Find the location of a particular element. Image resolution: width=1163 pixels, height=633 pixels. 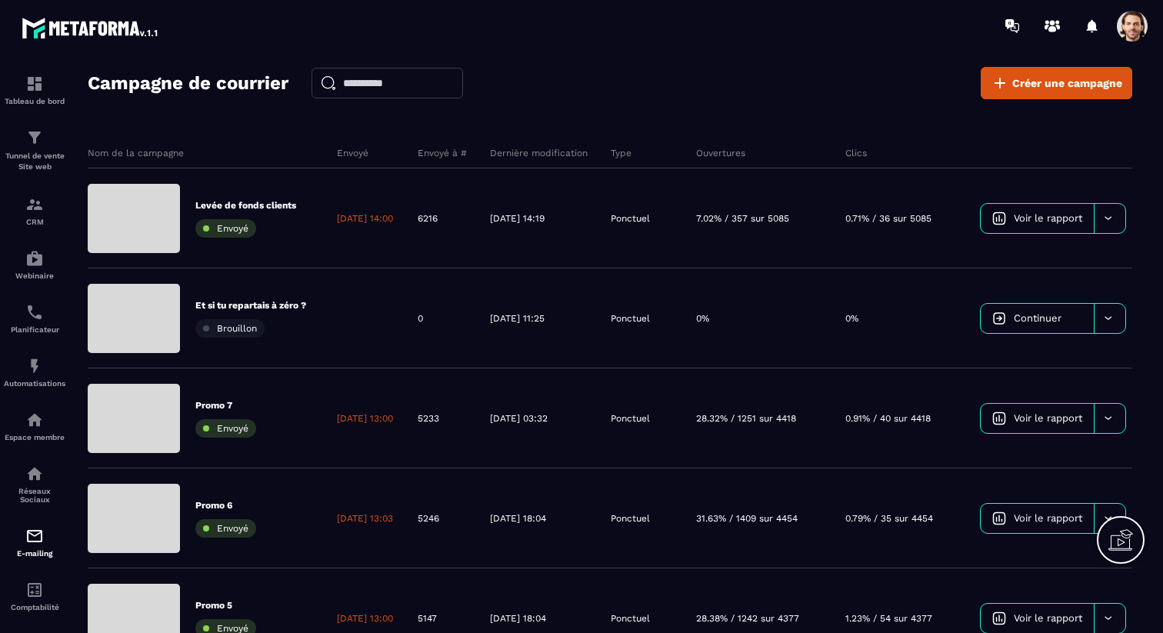

p: E-mailing is located at coordinates (35, 553).